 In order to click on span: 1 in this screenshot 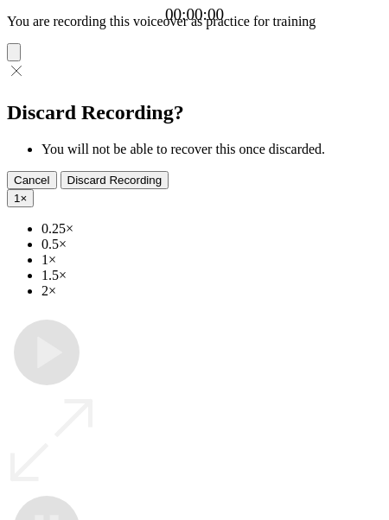, I will do `click(16, 198)`.